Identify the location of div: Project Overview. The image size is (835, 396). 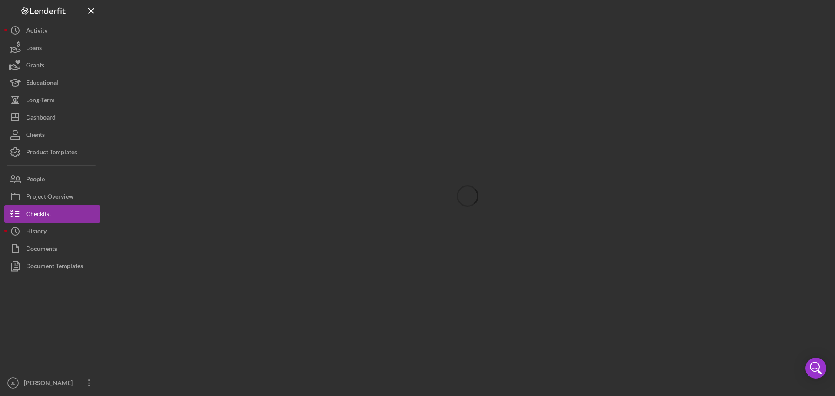
(50, 197).